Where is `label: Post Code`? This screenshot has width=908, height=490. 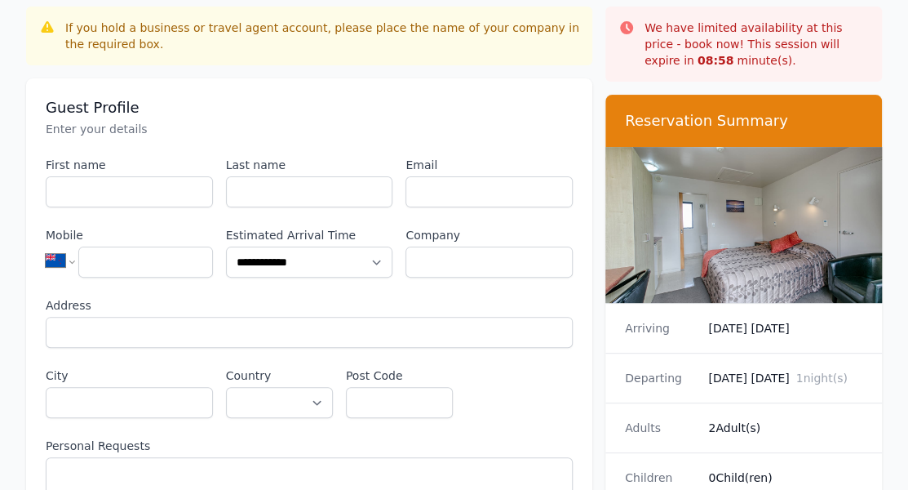 label: Post Code is located at coordinates (399, 375).